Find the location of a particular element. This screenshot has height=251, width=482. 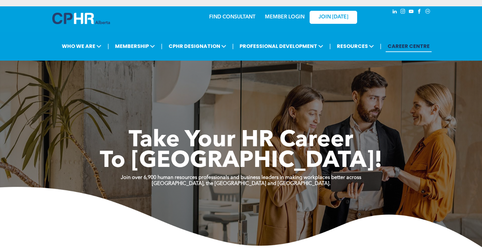

span: RESOURCES is located at coordinates (355, 46).